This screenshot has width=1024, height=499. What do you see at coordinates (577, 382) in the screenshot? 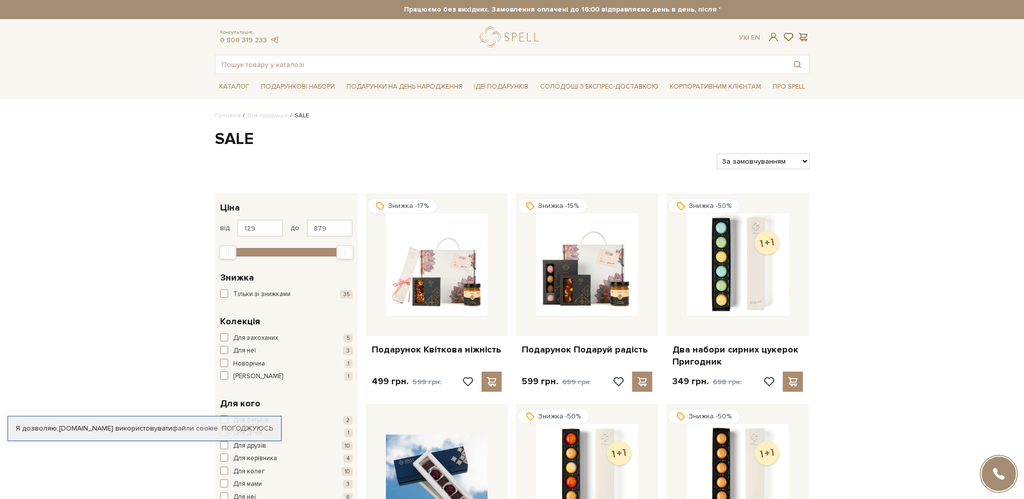
I see `span: 699 грн.` at bounding box center [577, 382].